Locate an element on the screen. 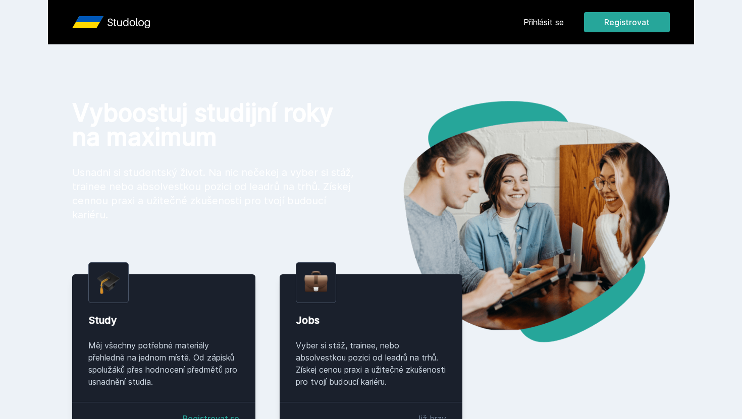 This screenshot has width=742, height=419. div: Study is located at coordinates (163, 320).